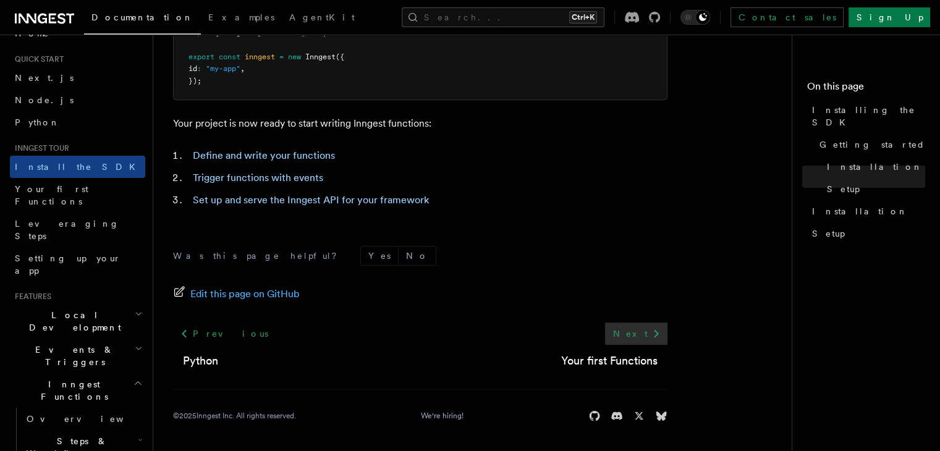  What do you see at coordinates (37, 122) in the screenshot?
I see `span: Python` at bounding box center [37, 122].